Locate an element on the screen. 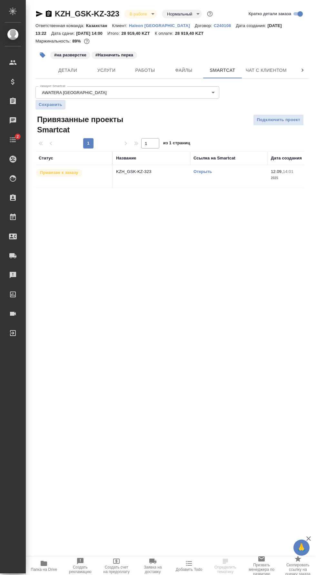  button: Призвать менеджера по развитию is located at coordinates (261, 566).